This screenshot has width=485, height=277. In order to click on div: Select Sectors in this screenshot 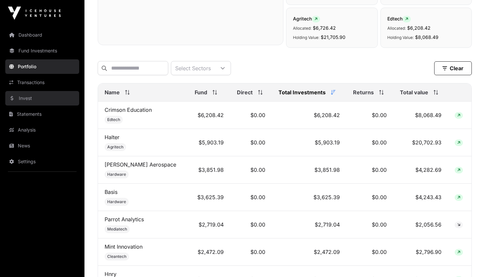, I will do `click(193, 68)`.